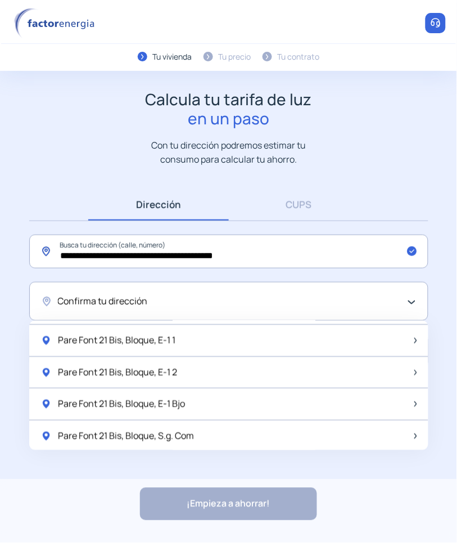  Describe the element at coordinates (299, 57) in the screenshot. I see `div: Tu contrato` at that location.